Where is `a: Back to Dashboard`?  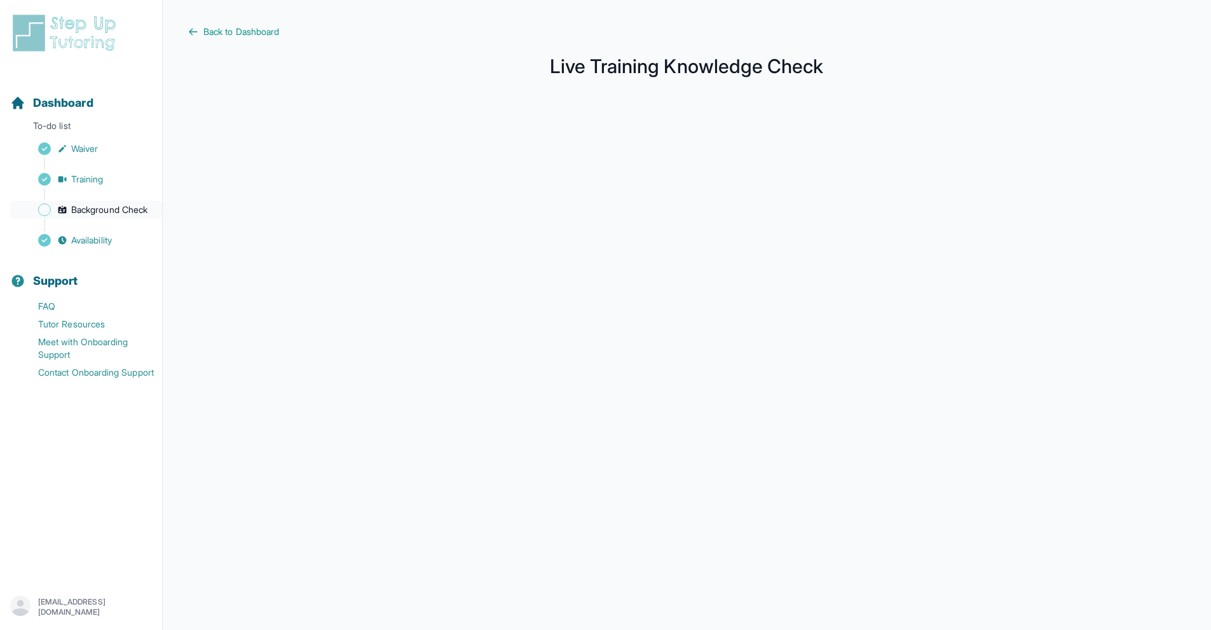
a: Back to Dashboard is located at coordinates (687, 32).